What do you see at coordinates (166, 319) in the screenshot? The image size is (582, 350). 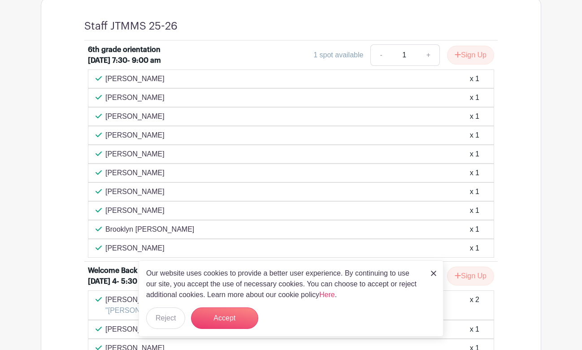 I see `button: Reject` at bounding box center [166, 319].